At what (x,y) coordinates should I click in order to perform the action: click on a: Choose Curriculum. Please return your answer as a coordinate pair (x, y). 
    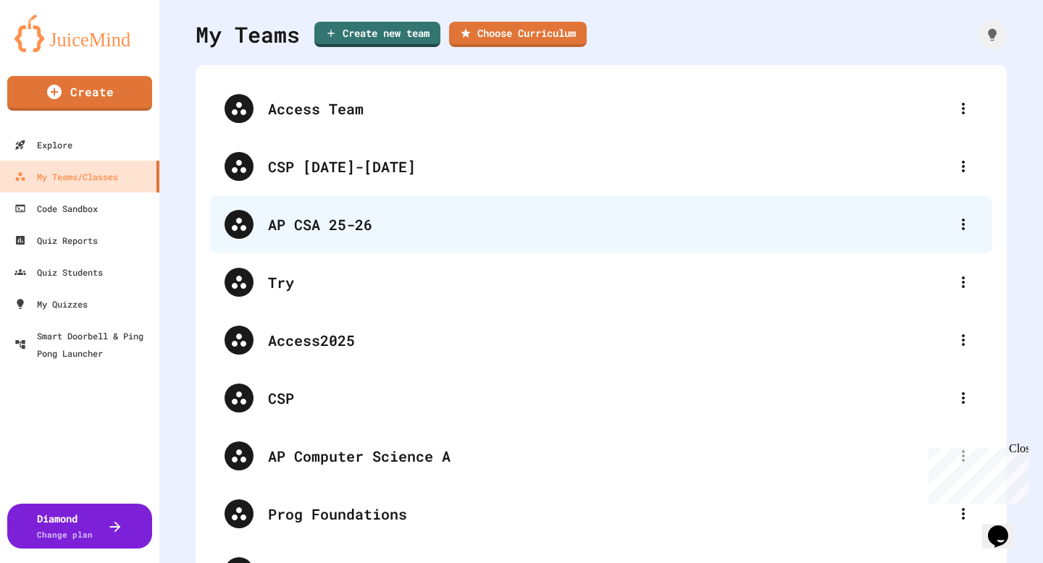
    Looking at the image, I should click on (518, 34).